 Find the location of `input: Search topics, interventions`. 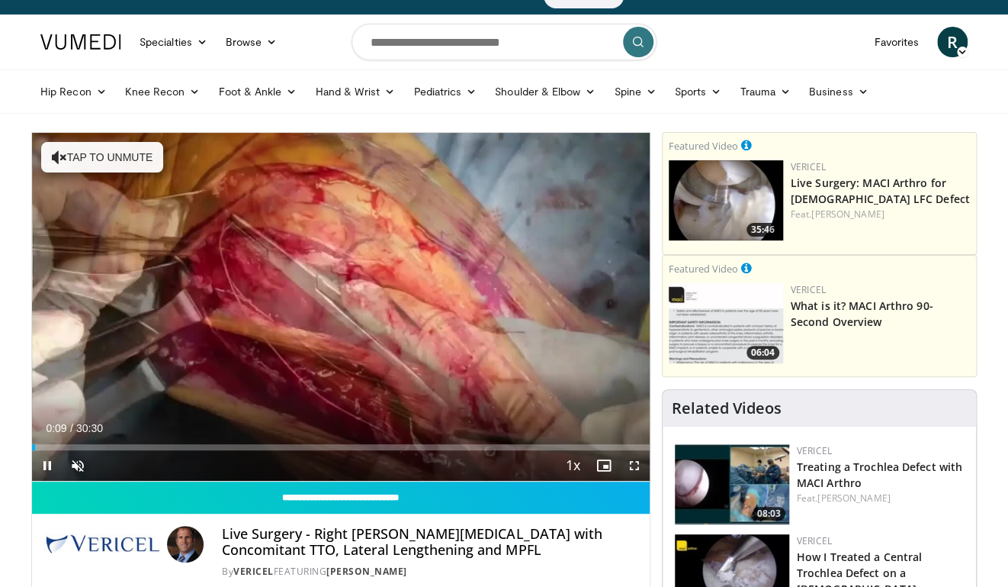

input: Search topics, interventions is located at coordinates (504, 42).